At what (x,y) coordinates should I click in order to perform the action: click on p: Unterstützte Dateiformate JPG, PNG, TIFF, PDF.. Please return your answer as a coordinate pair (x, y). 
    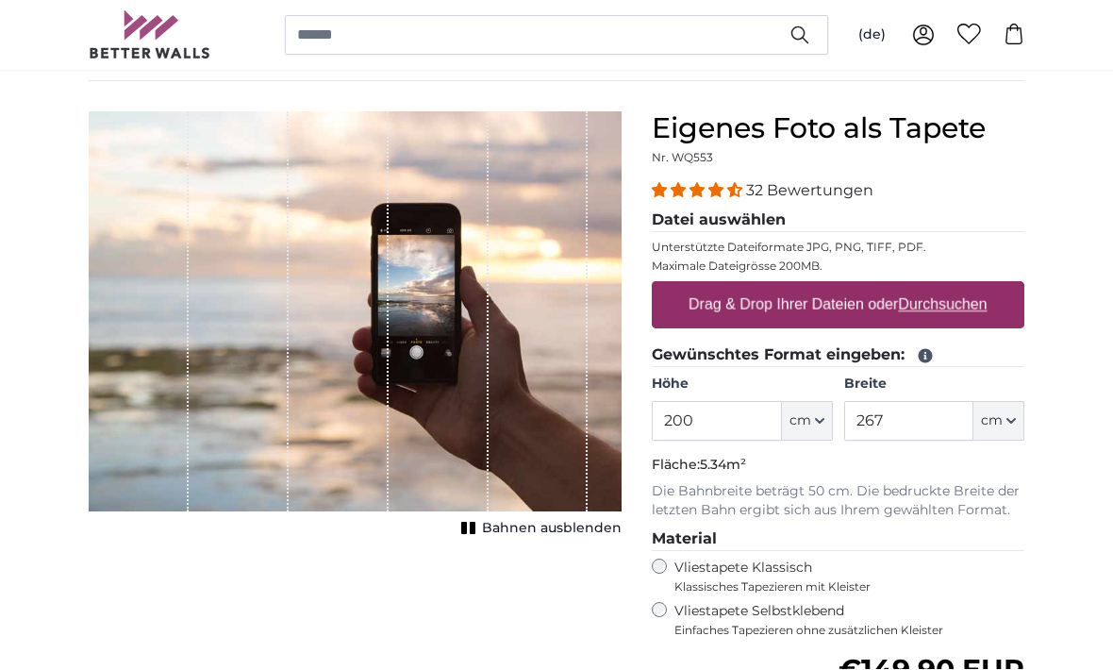
    Looking at the image, I should click on (838, 248).